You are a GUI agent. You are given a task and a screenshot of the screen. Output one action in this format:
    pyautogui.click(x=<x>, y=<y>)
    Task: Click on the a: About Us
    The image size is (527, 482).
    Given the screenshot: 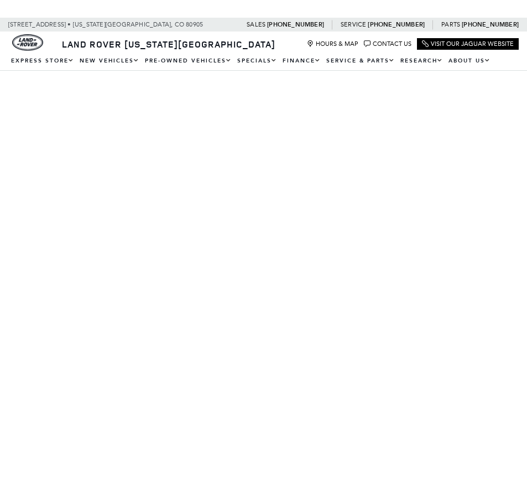 What is the action you would take?
    pyautogui.click(x=469, y=61)
    